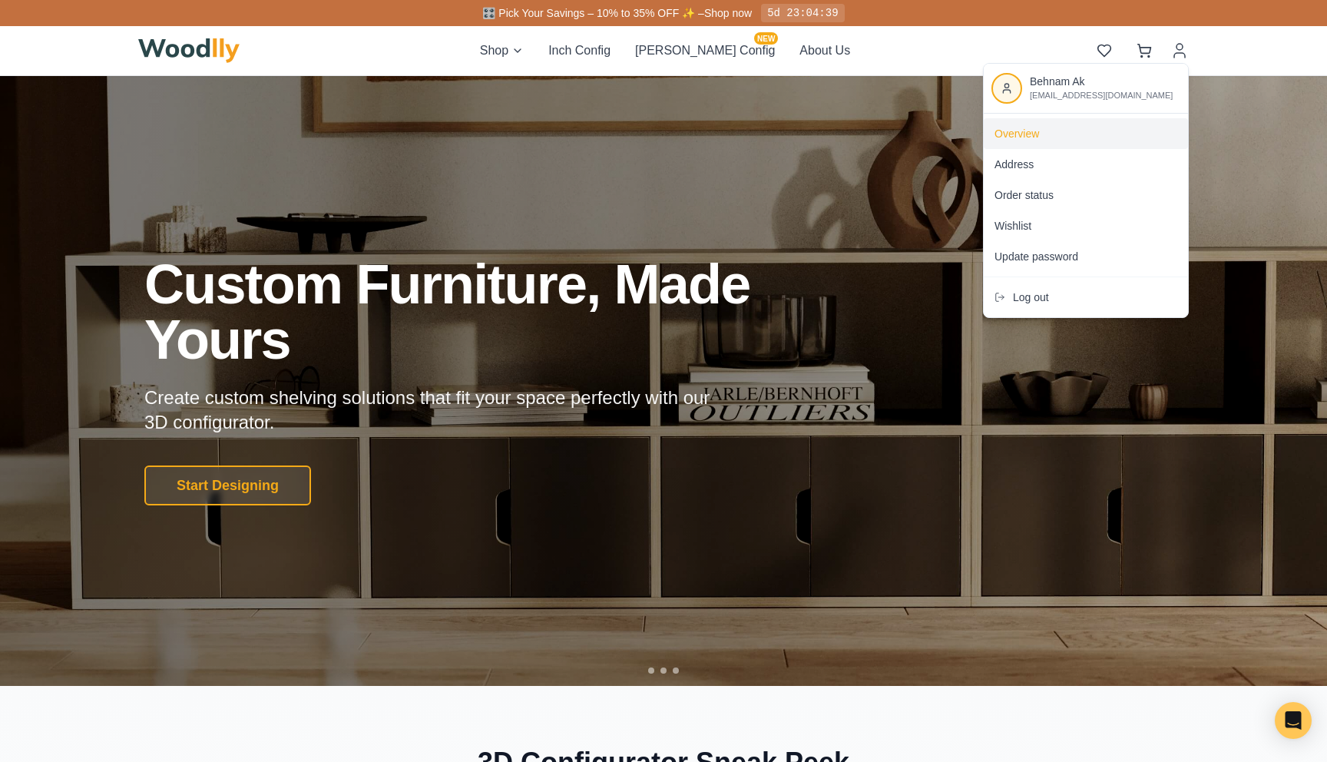 The height and width of the screenshot is (762, 1327). I want to click on span: Log out, so click(1031, 297).